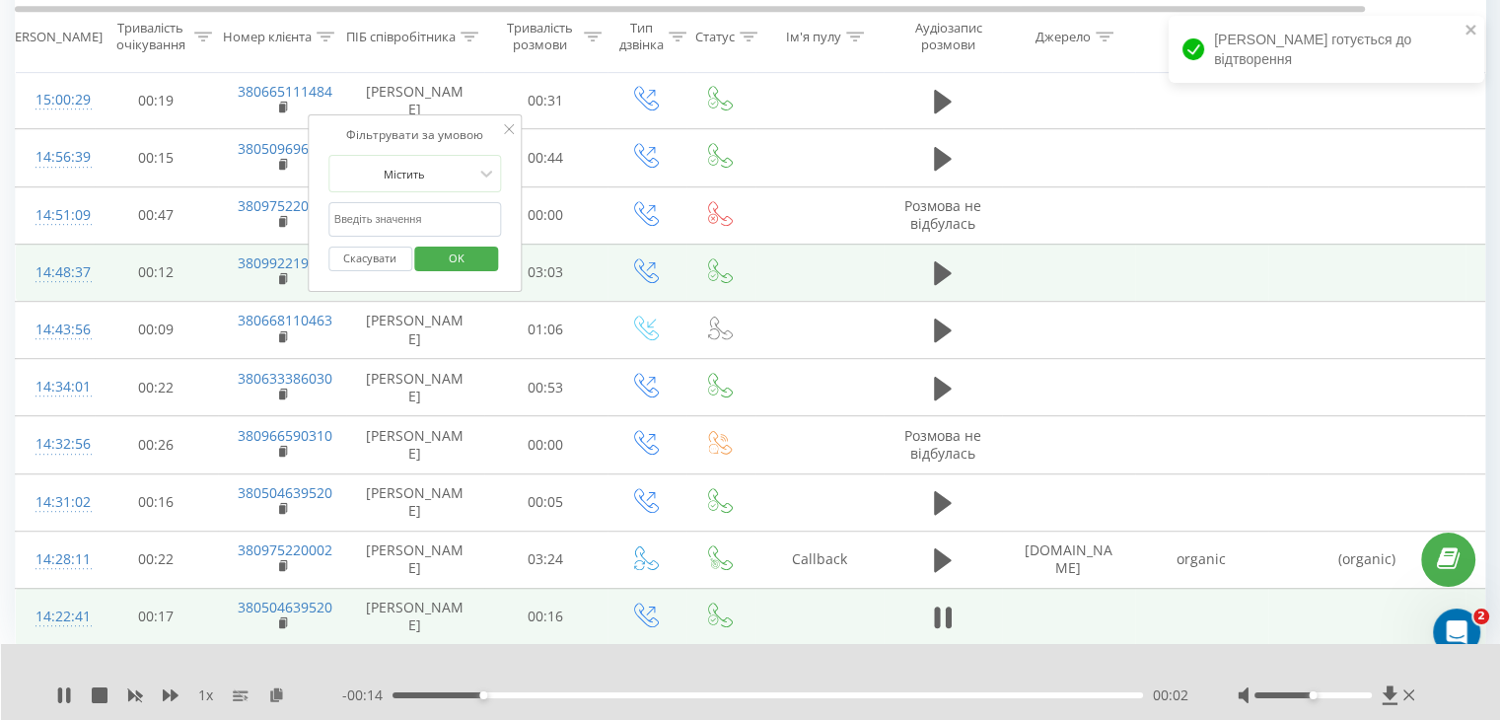 This screenshot has height=720, width=1500. What do you see at coordinates (156, 215) in the screenshot?
I see `td: 00:47` at bounding box center [156, 215].